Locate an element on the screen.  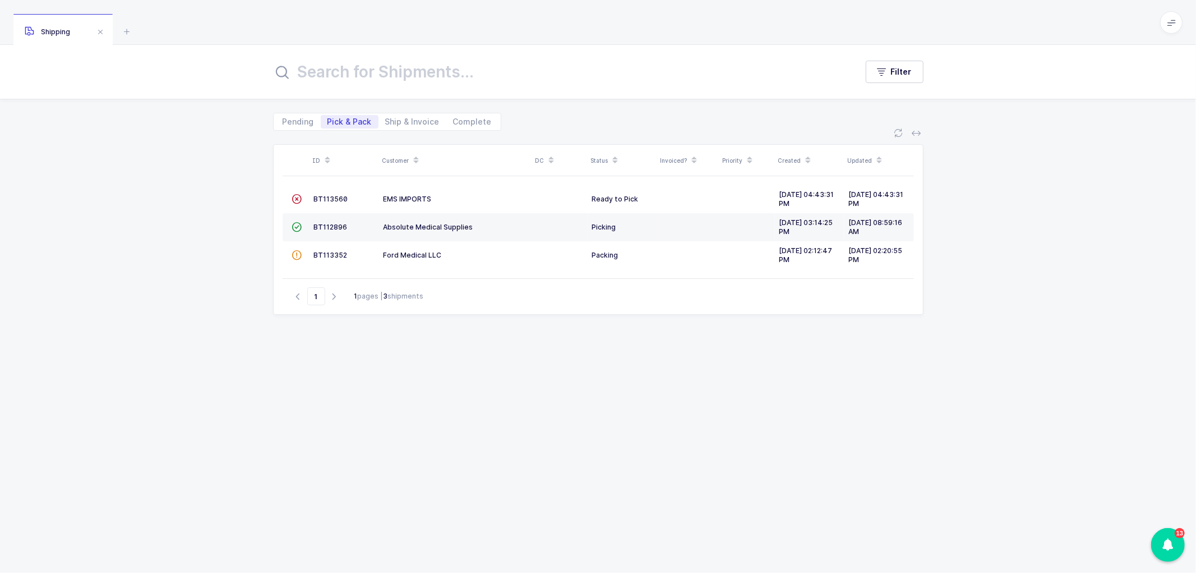
button: Filter is located at coordinates (895, 72).